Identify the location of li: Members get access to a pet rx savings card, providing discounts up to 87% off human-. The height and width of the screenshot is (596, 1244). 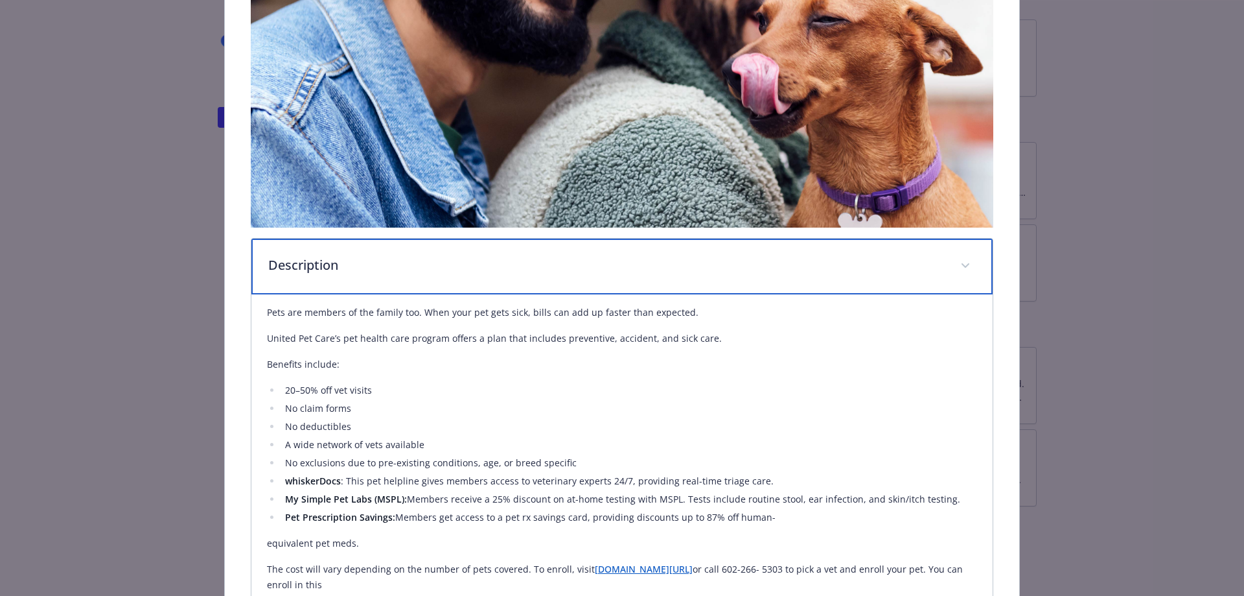
(629, 517).